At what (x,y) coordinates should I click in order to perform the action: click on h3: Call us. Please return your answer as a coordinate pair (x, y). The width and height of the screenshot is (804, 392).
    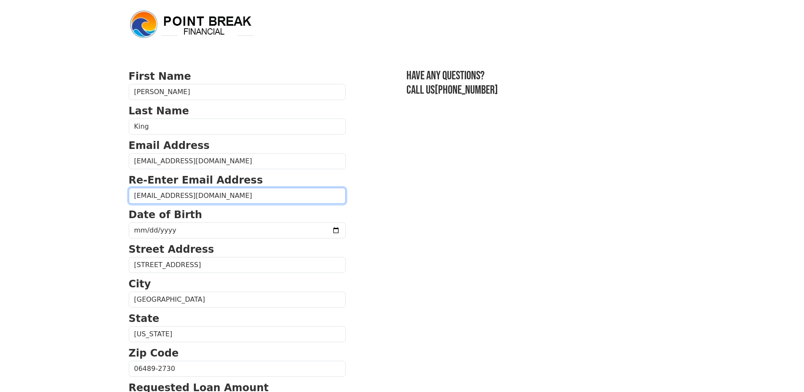
    Looking at the image, I should click on (541, 90).